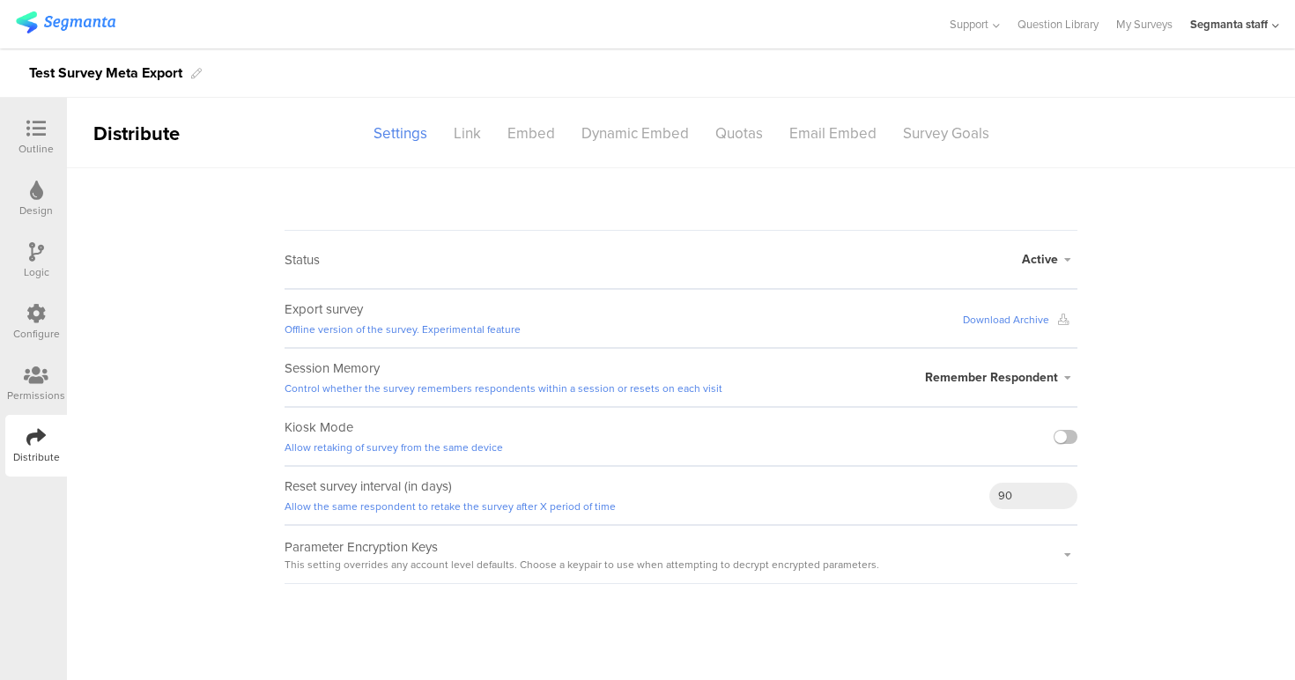  What do you see at coordinates (586, 565) in the screenshot?
I see `span: This setting overrides any account level defaults. Choose a keypair to use when attempting to dec...` at bounding box center [586, 565].